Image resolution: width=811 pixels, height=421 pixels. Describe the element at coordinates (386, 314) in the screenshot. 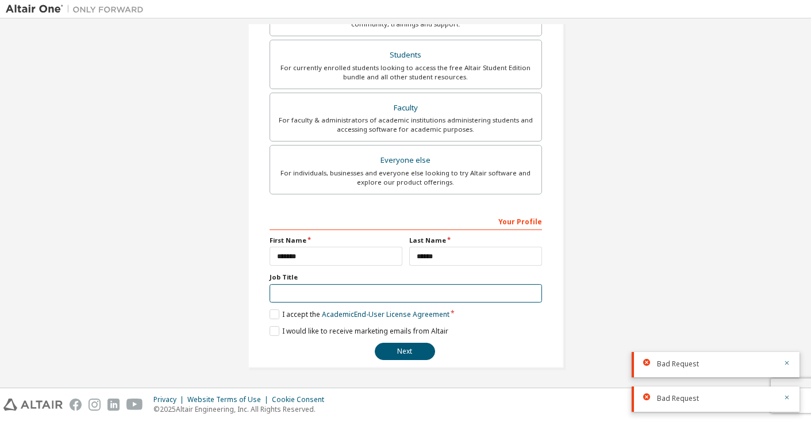

I see `a: Academic End-User License Agreement` at that location.